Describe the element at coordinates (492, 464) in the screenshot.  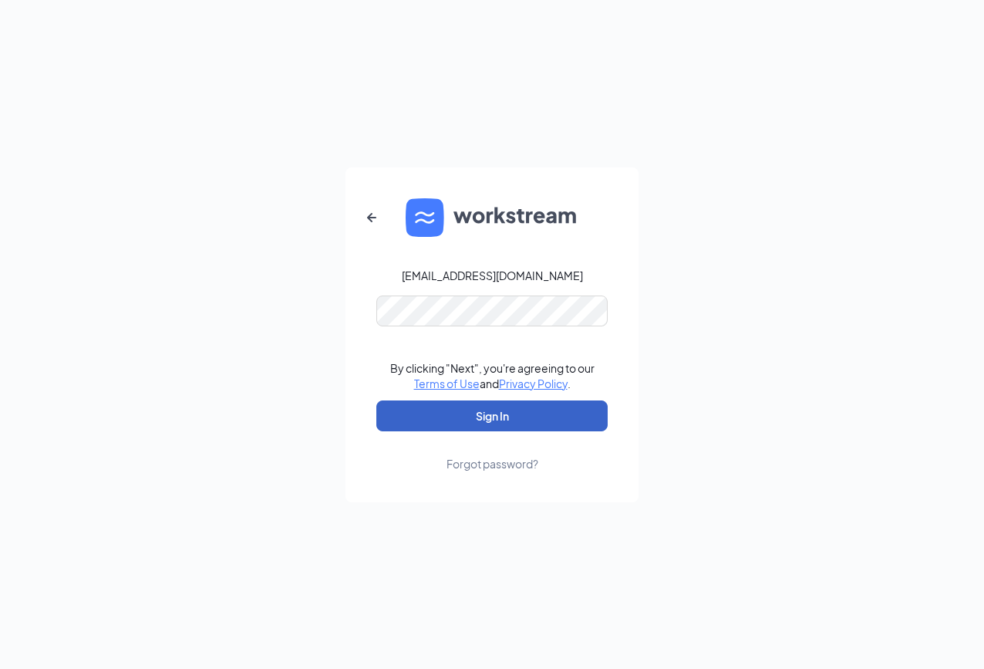
I see `div: Forgot password?` at that location.